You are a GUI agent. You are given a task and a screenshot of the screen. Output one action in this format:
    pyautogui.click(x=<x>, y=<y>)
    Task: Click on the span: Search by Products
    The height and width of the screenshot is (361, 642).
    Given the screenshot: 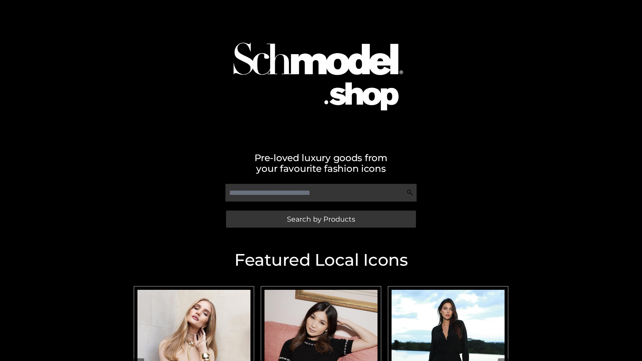 What is the action you would take?
    pyautogui.click(x=321, y=219)
    